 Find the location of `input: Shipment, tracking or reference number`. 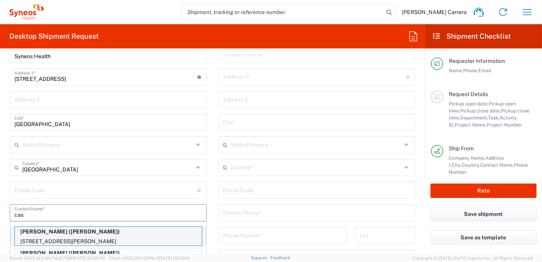

input: Shipment, tracking or reference number is located at coordinates (283, 12).